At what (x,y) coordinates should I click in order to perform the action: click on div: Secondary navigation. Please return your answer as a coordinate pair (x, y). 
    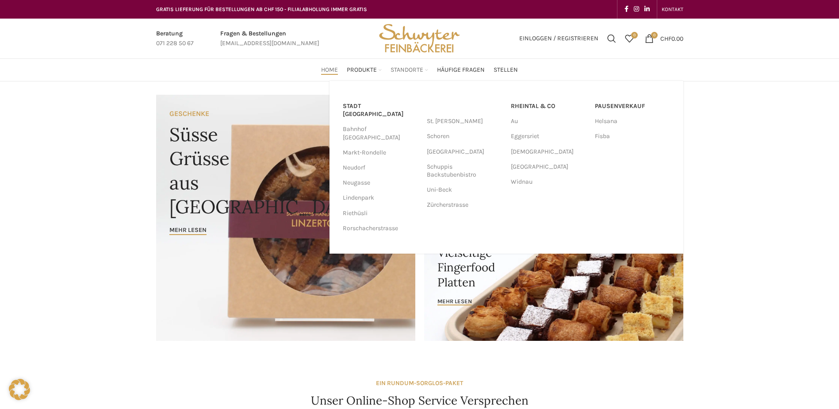
    Looking at the image, I should click on (673, 9).